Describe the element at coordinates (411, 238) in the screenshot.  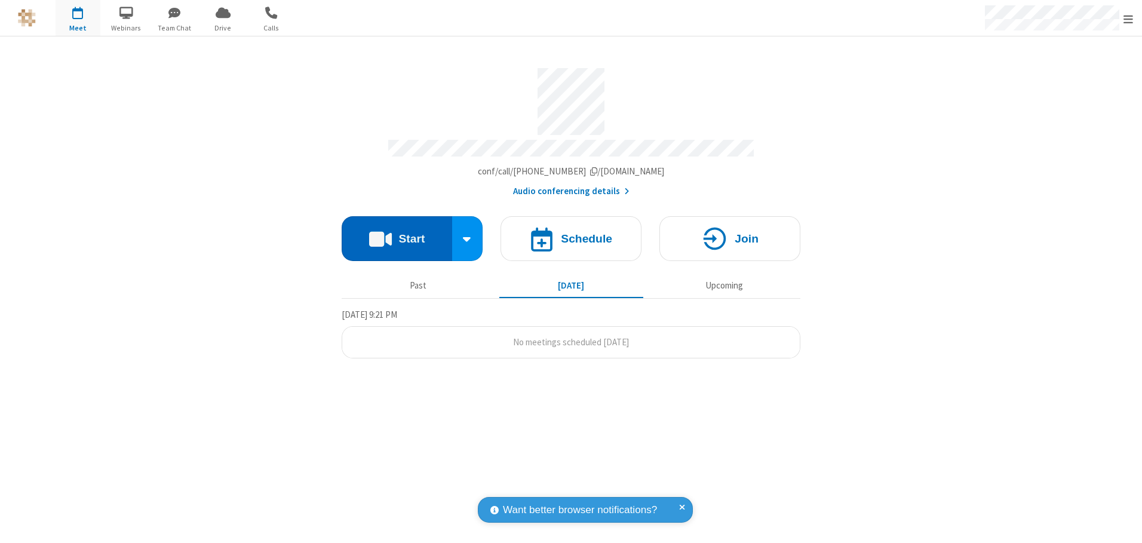
I see `h4: Start` at that location.